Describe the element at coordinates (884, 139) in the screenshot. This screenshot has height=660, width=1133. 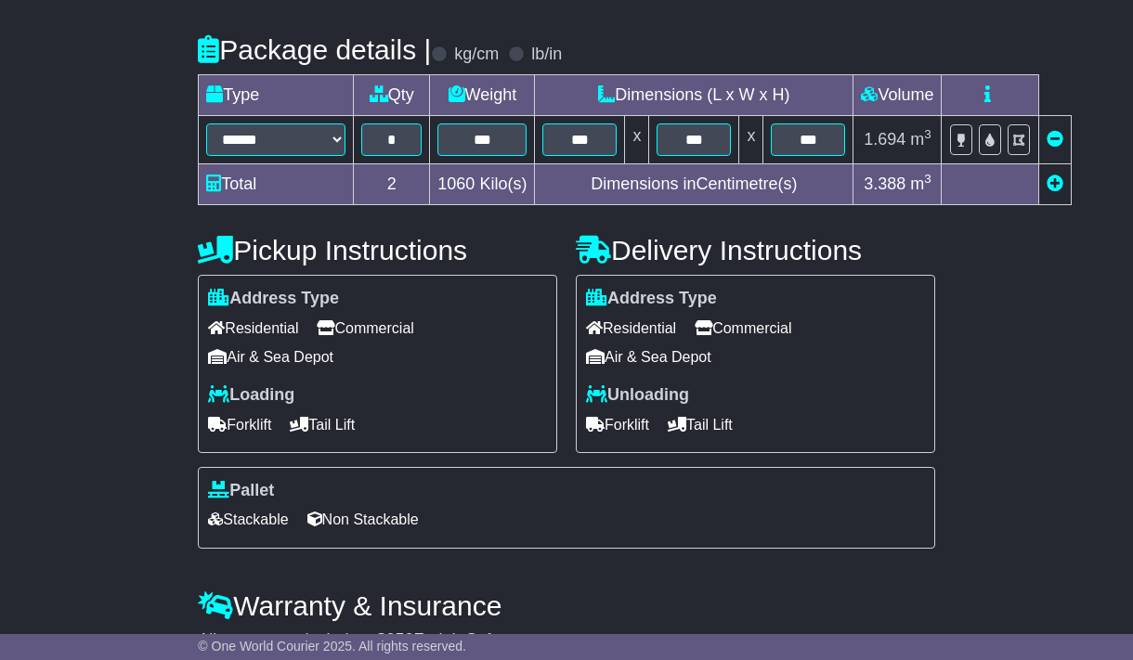
I see `span: 1.694` at that location.